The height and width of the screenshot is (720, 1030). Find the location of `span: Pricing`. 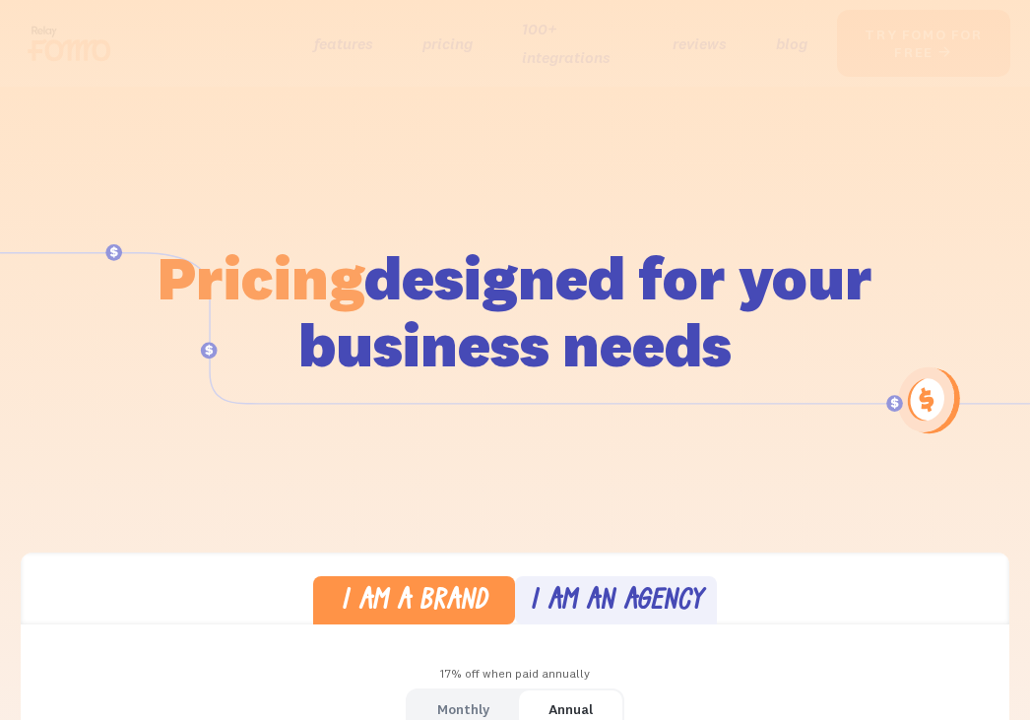

span: Pricing is located at coordinates (261, 277).